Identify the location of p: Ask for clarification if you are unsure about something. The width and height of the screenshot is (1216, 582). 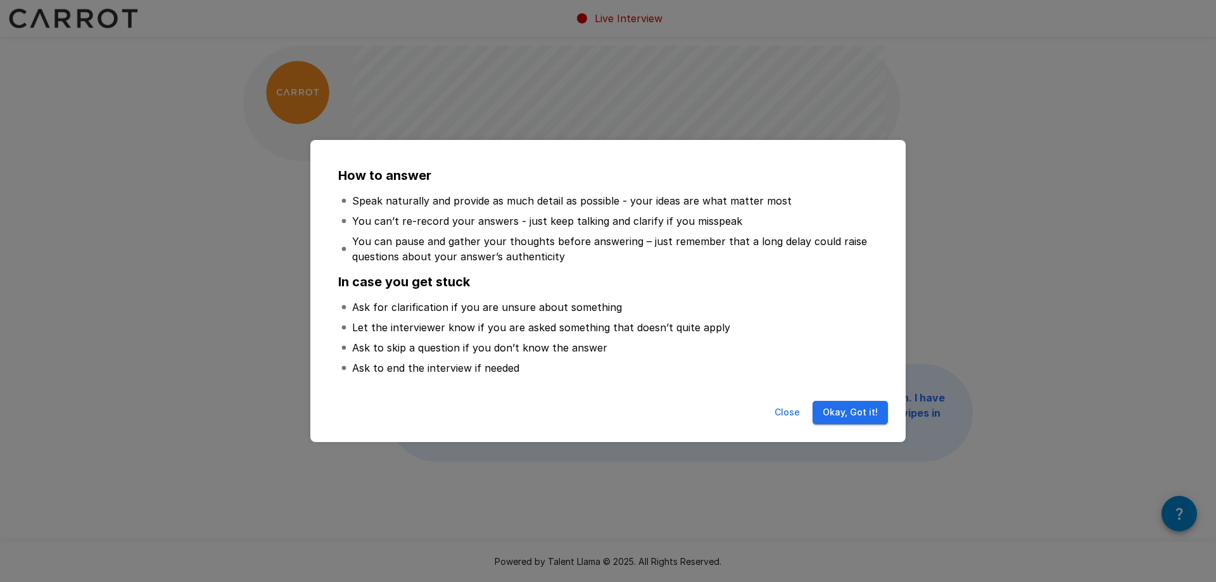
(487, 307).